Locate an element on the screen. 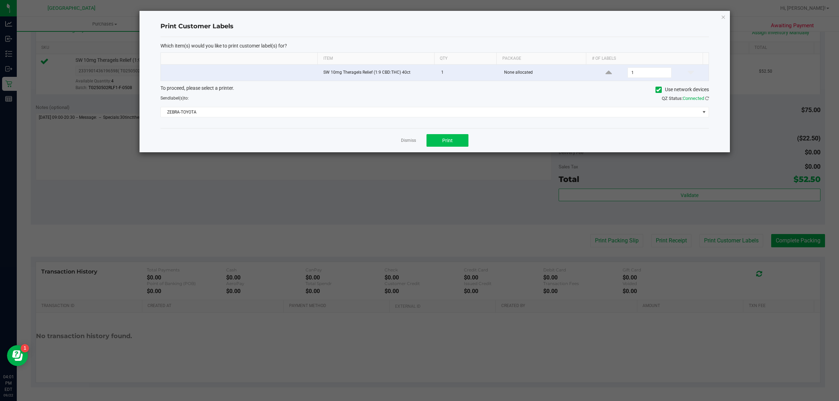  span: Send to: is located at coordinates (174, 98).